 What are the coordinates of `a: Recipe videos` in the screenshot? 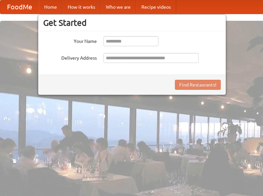 It's located at (156, 7).